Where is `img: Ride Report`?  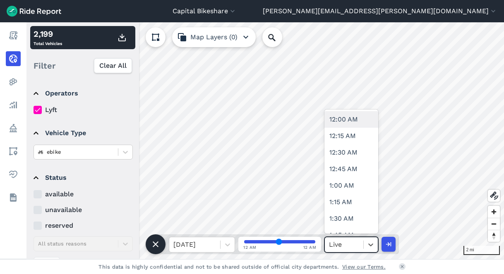
img: Ride Report is located at coordinates (34, 11).